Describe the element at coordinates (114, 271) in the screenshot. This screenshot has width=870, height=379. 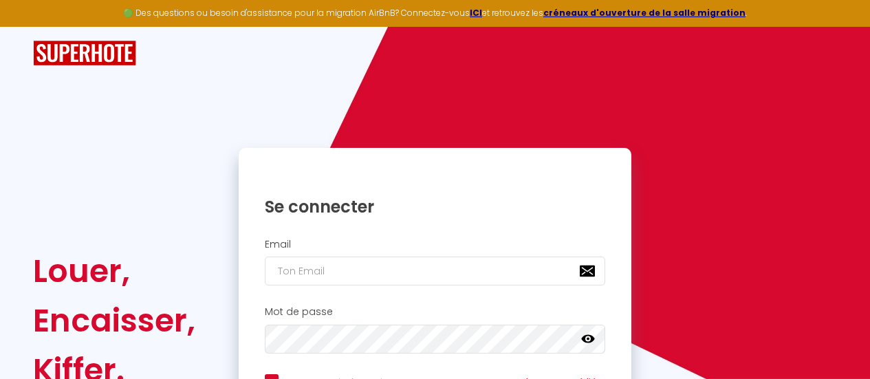
I see `div: Louer,` at that location.